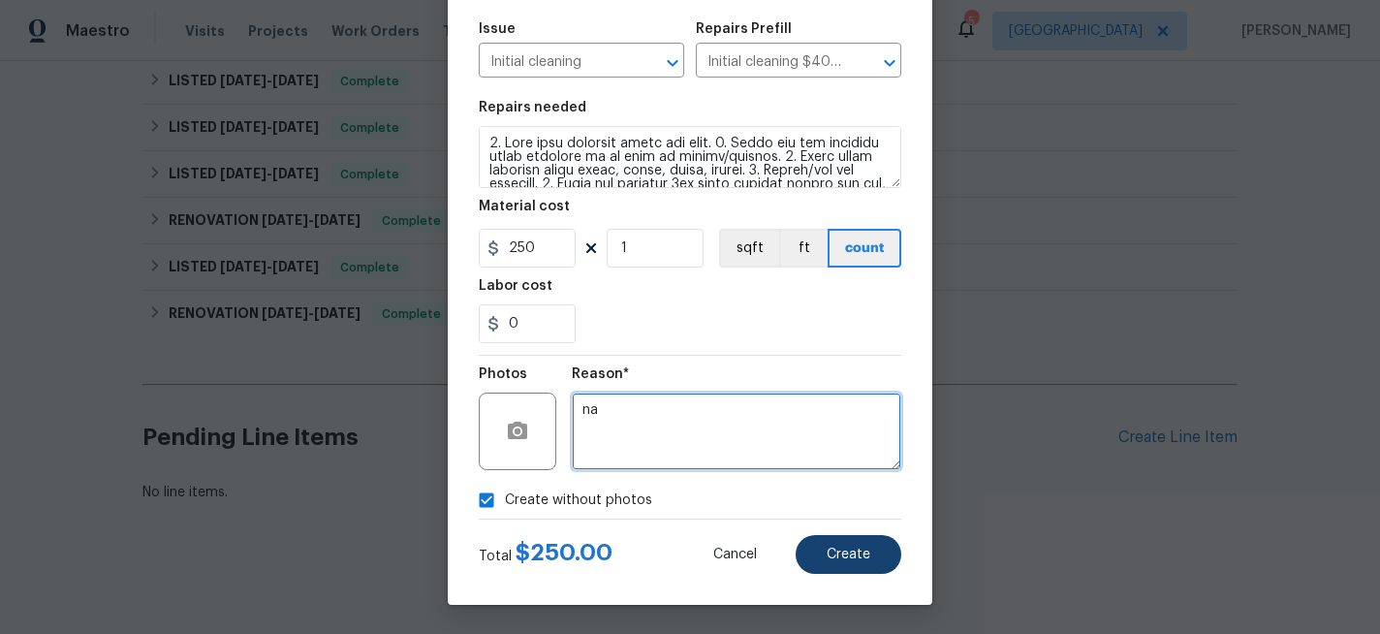 The image size is (1380, 634). What do you see at coordinates (865, 248) in the screenshot?
I see `button: count` at bounding box center [865, 248].